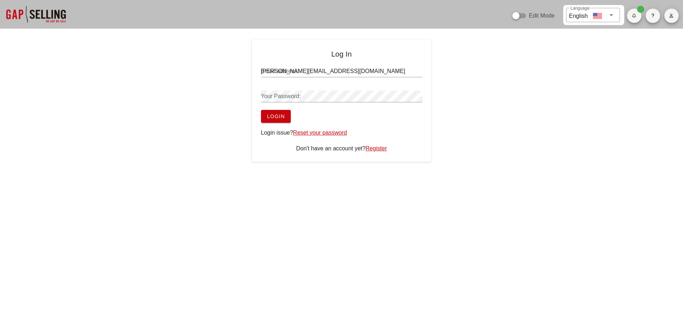 This screenshot has width=683, height=329. Describe the element at coordinates (342, 133) in the screenshot. I see `div: Login issue?` at that location.